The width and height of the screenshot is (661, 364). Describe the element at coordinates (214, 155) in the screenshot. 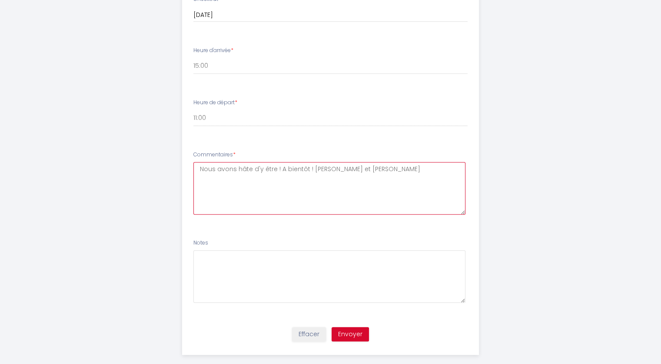

I see `label: Commentaires` at that location.